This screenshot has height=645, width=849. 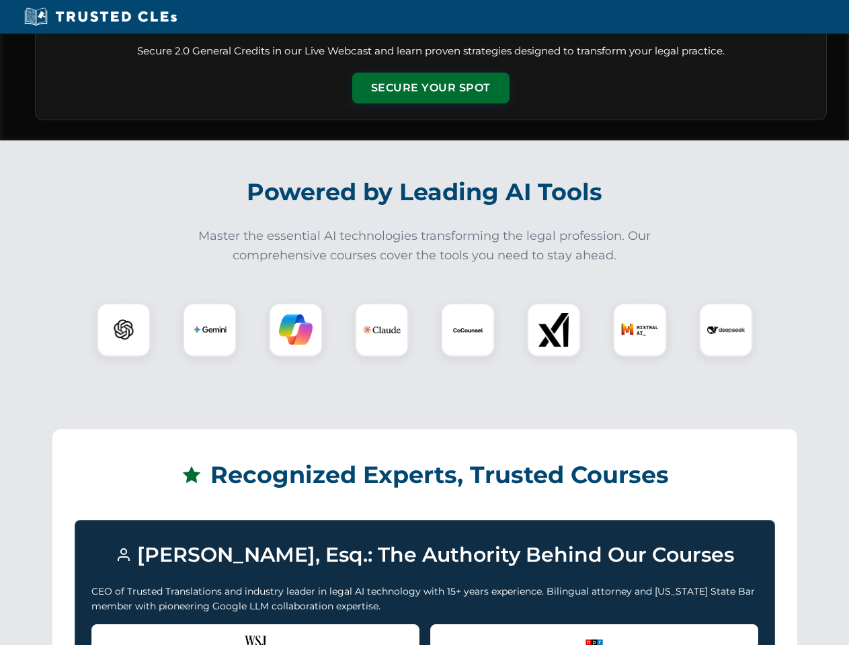 I want to click on img: Trusted CLEs, so click(x=100, y=17).